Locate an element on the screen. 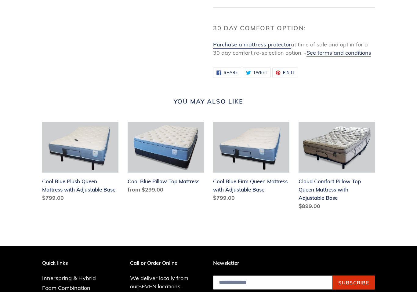 The width and height of the screenshot is (417, 292). span: Share is located at coordinates (231, 73).